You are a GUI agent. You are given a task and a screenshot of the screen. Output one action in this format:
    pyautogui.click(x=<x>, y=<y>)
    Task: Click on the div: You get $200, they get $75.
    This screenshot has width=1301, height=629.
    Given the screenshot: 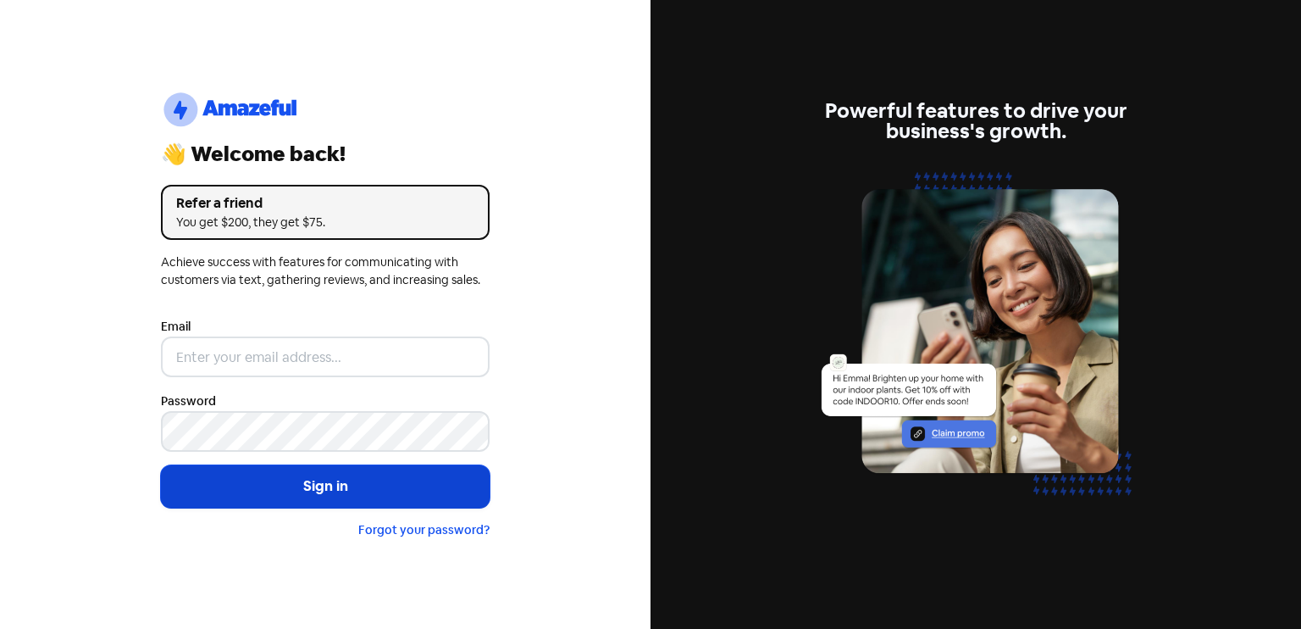 What is the action you would take?
    pyautogui.click(x=325, y=222)
    